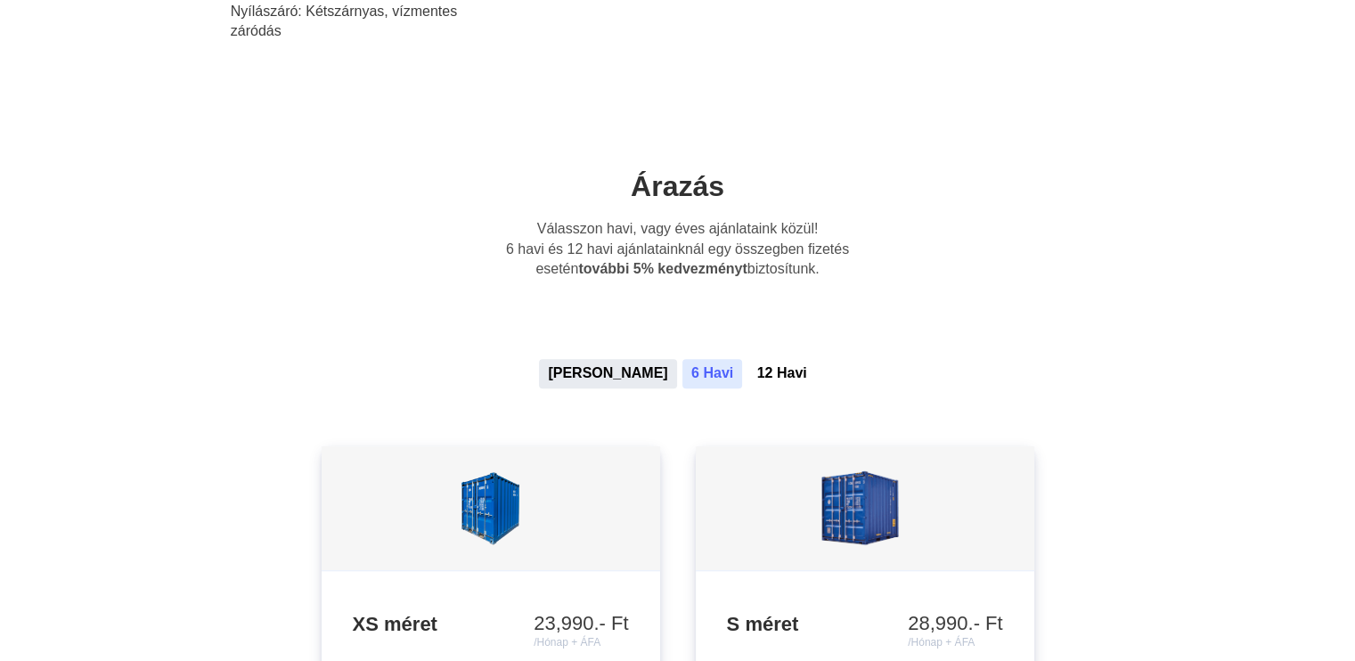  What do you see at coordinates (782, 373) in the screenshot?
I see `button: 12 Havi` at bounding box center [782, 373].